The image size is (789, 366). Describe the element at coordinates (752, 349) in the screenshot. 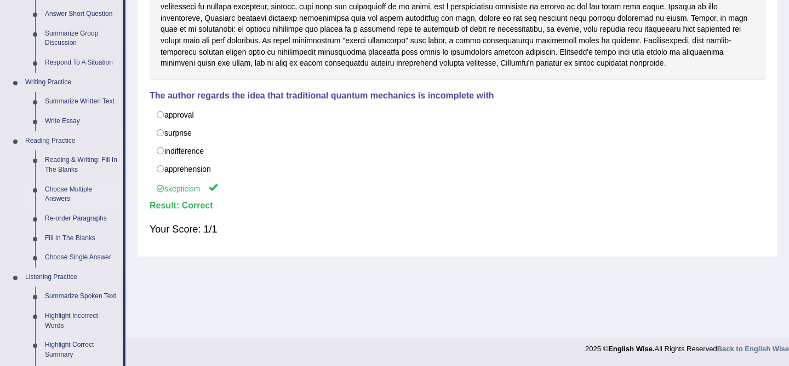

I see `strong: Back to English Wise` at that location.